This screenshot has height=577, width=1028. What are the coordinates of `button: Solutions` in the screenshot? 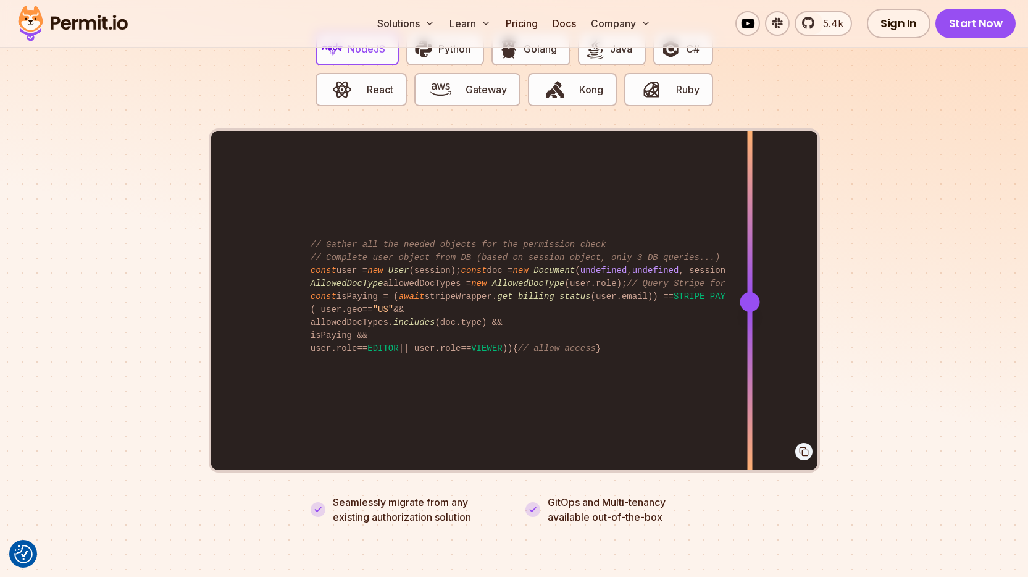 It's located at (406, 23).